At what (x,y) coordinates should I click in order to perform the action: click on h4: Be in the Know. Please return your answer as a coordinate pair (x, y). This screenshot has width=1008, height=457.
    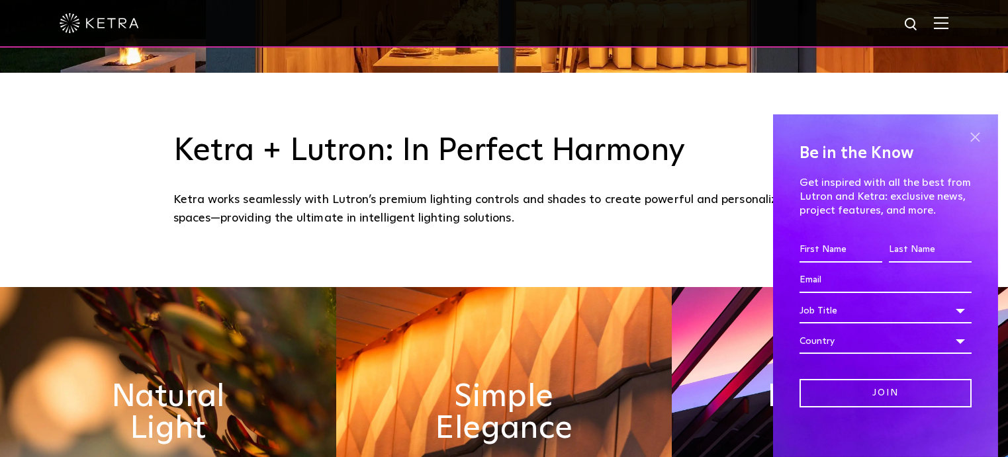
    Looking at the image, I should click on (886, 154).